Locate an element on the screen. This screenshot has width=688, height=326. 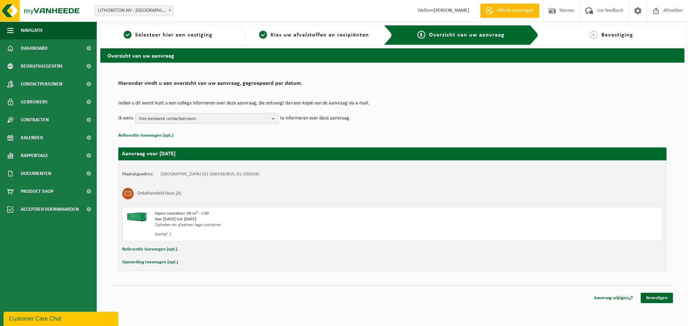
p: Ik wens is located at coordinates (126, 119).